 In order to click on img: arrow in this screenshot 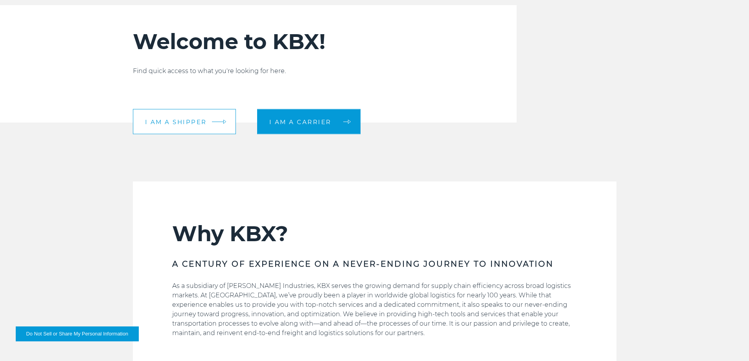, I will do `click(225, 122)`.